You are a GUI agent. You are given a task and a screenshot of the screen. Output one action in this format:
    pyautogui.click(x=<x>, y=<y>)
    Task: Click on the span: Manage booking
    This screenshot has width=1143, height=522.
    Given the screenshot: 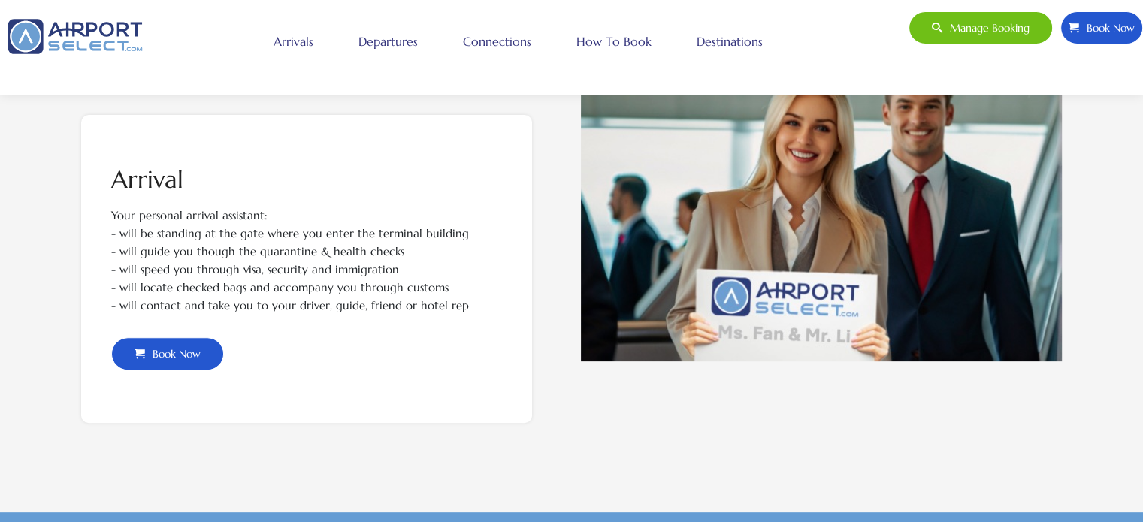 What is the action you would take?
    pyautogui.click(x=986, y=28)
    